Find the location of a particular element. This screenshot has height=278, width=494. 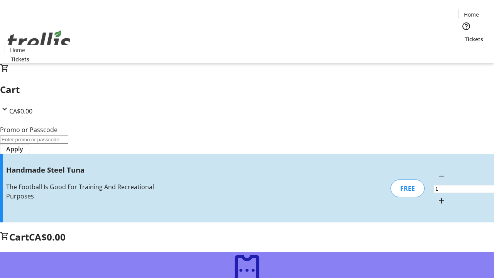

button: Help is located at coordinates (466, 26).